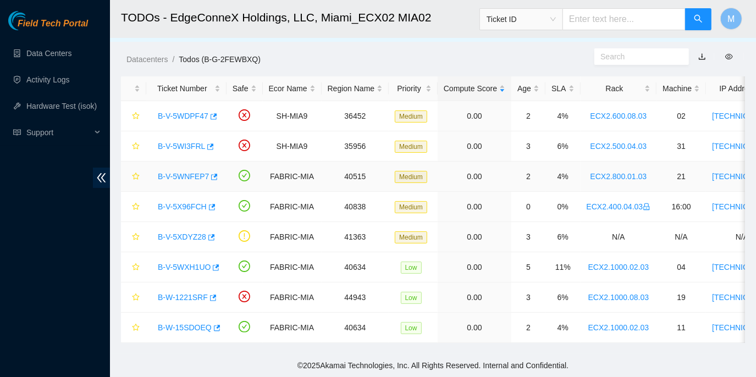 This screenshot has width=756, height=377. What do you see at coordinates (48, 80) in the screenshot?
I see `a: Activity Logs` at bounding box center [48, 80].